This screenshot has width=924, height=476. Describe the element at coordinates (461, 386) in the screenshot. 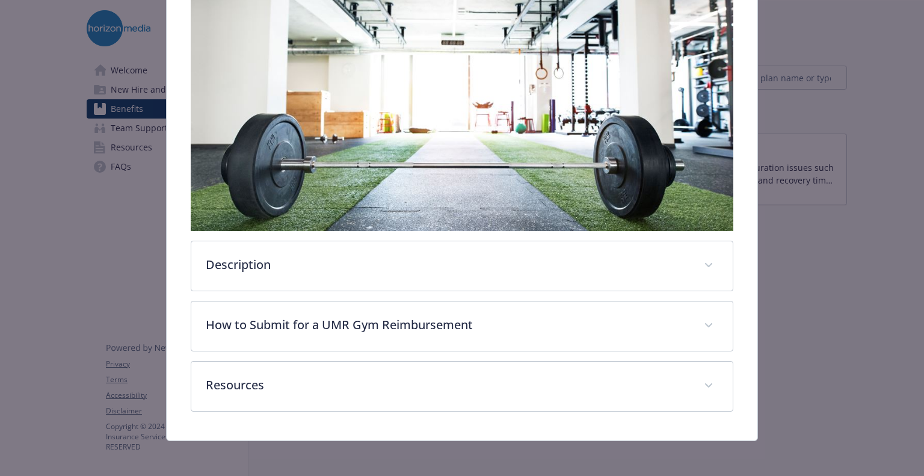

I see `div: Resources` at that location.